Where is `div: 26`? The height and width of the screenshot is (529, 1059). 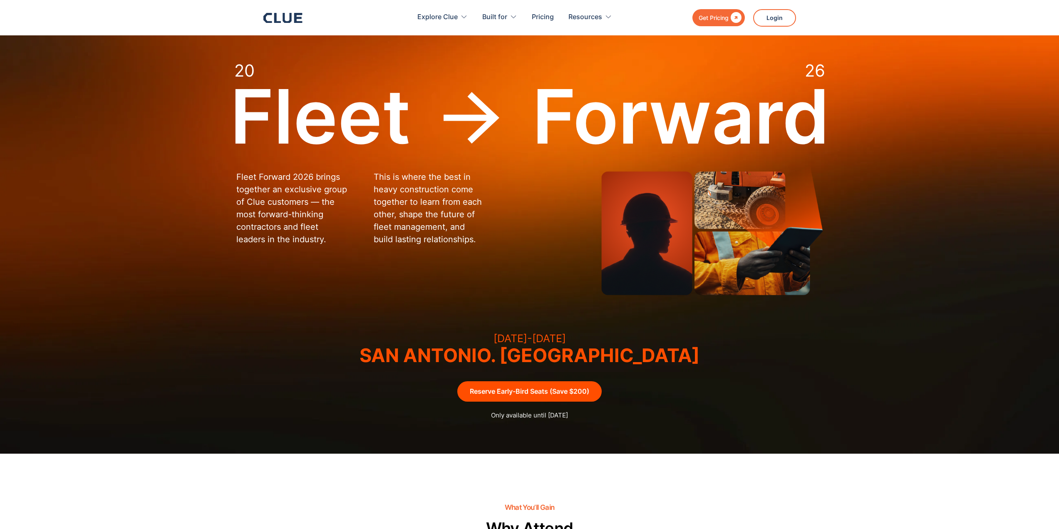
div: 26 is located at coordinates (814, 71).